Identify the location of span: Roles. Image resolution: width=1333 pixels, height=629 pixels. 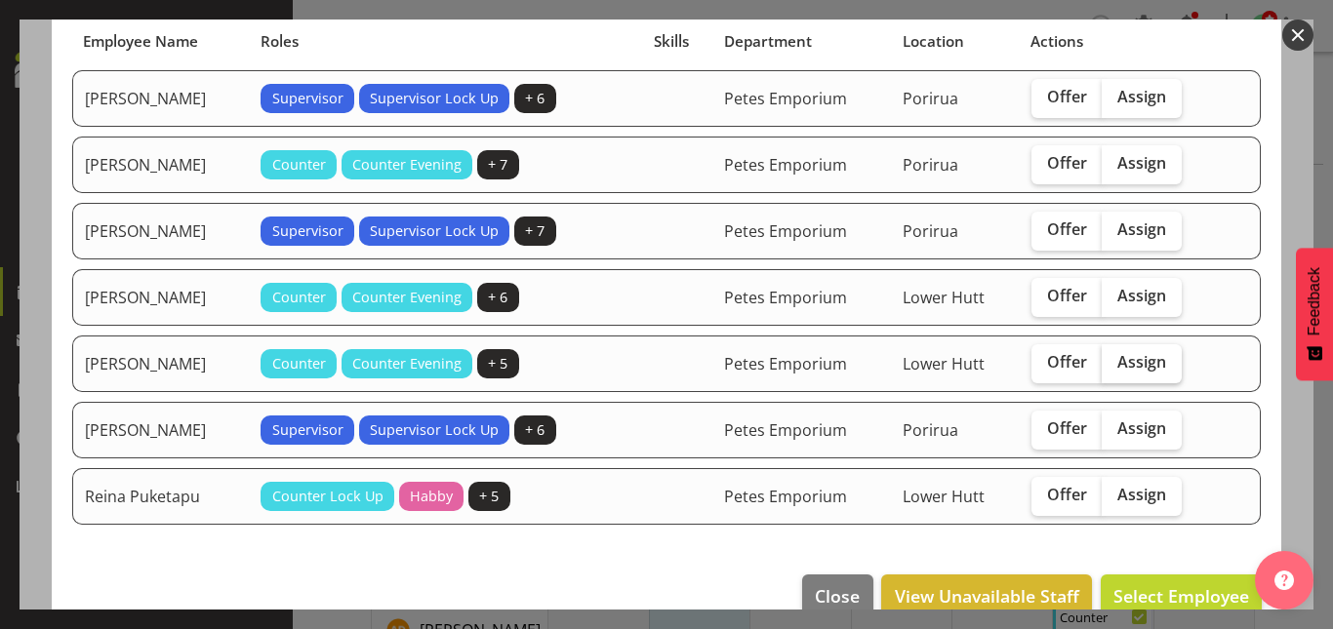
(279, 41).